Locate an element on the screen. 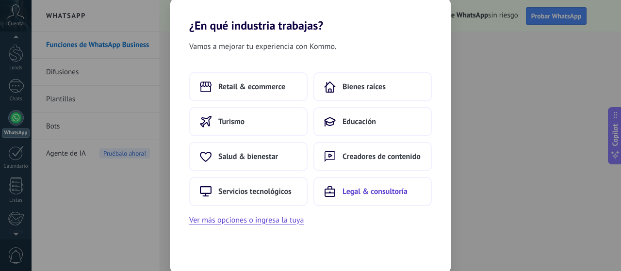  span: Creadores de contenido is located at coordinates (381, 157).